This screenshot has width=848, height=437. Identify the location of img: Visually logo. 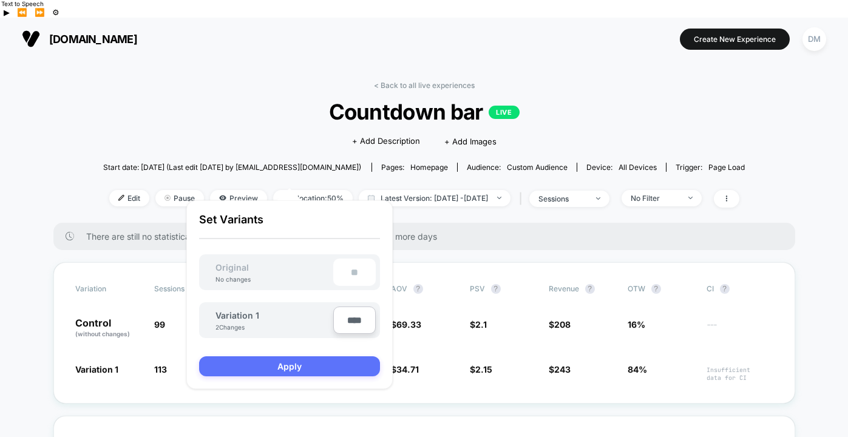
(31, 39).